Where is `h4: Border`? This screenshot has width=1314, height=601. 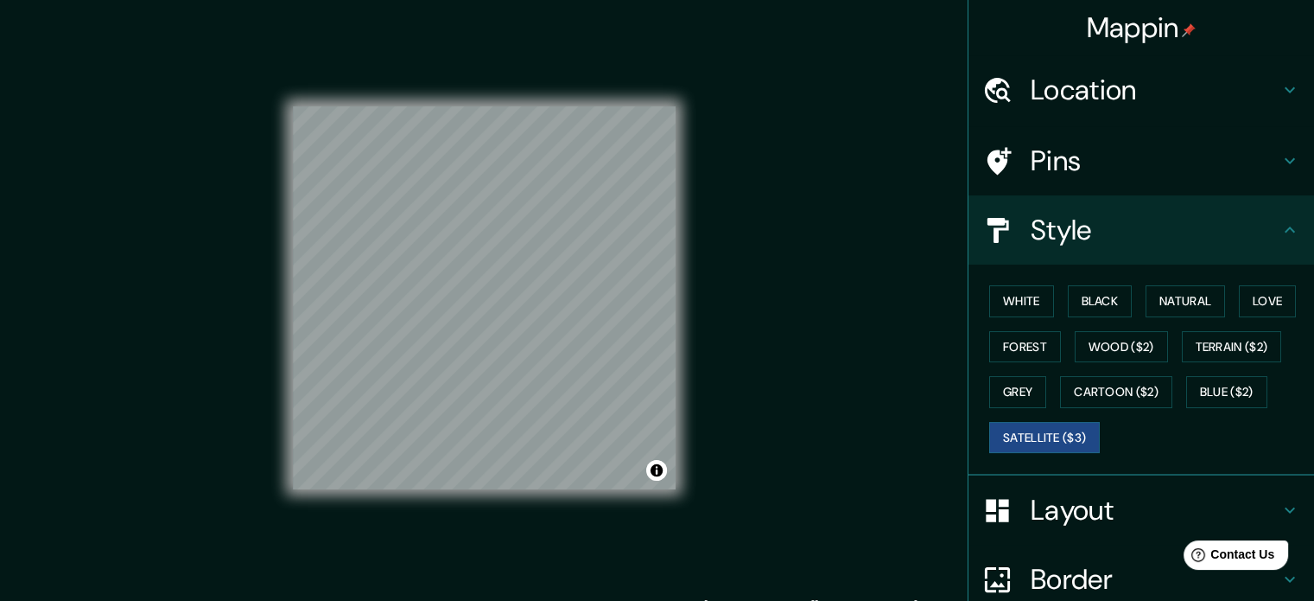
h4: Border is located at coordinates (1155, 579).